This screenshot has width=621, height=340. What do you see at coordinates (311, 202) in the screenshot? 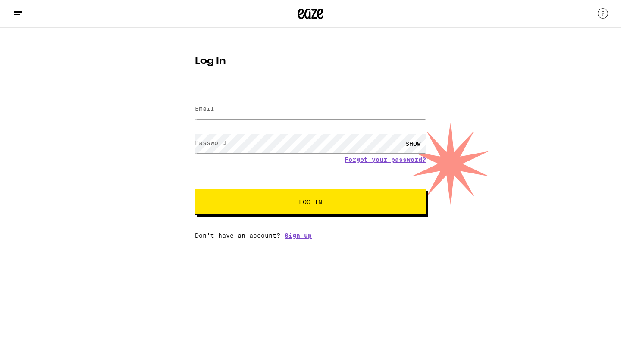
I see `span: Log In` at bounding box center [311, 202].